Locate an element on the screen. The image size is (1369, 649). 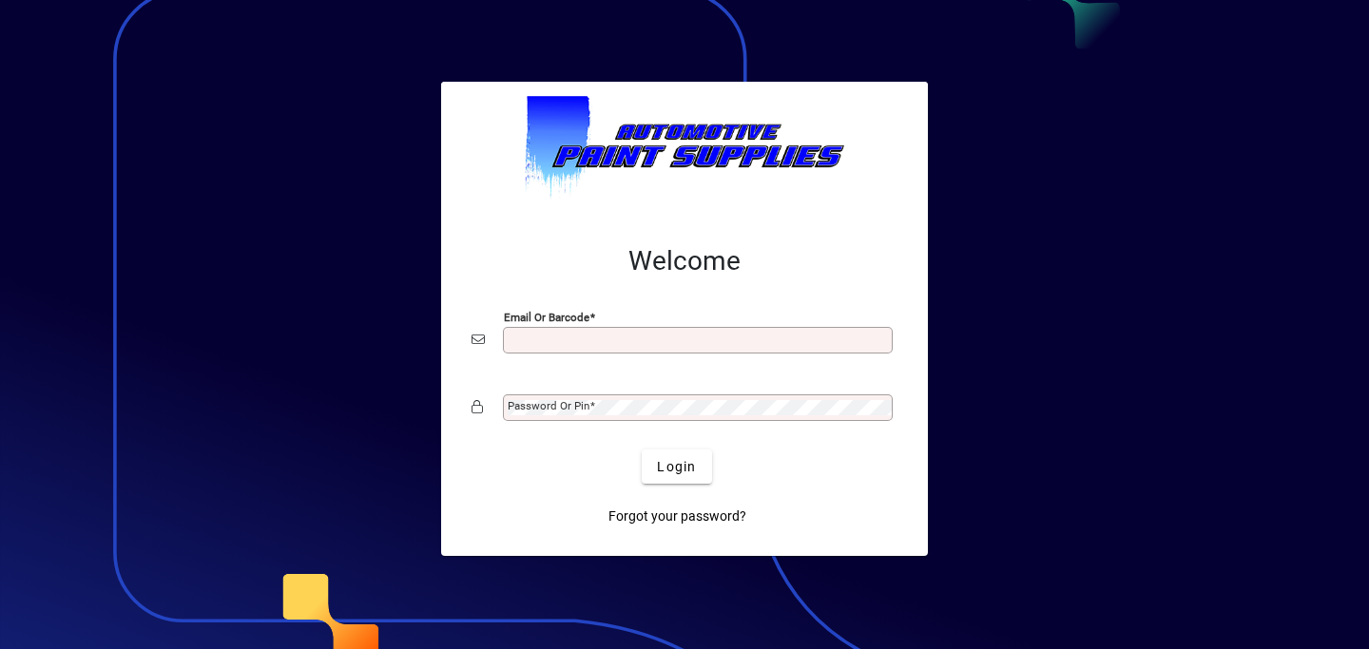
h2: Welcome is located at coordinates (685, 261).